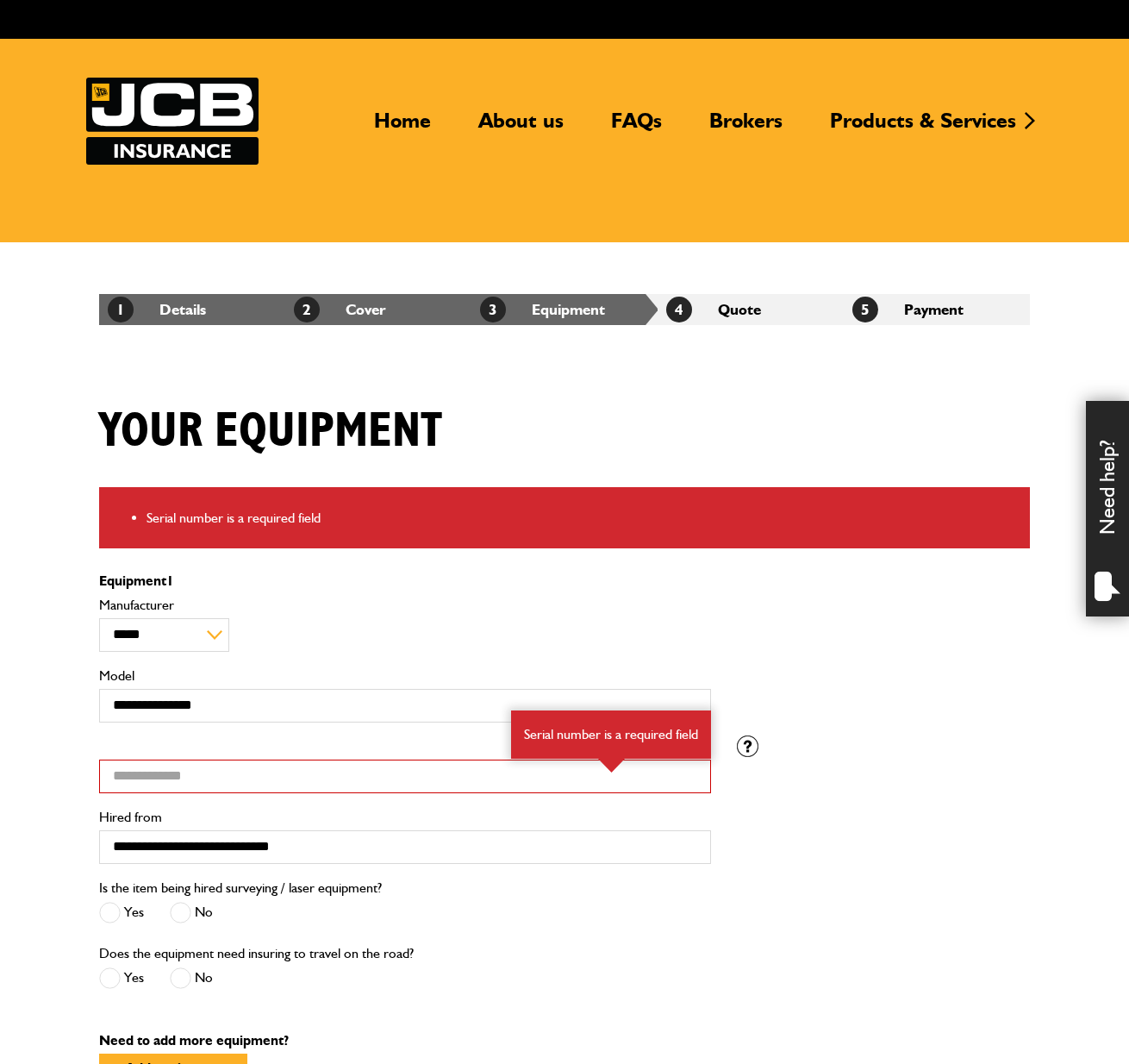 The width and height of the screenshot is (1129, 1064). I want to click on img: JCB Insurance Services logo, so click(172, 121).